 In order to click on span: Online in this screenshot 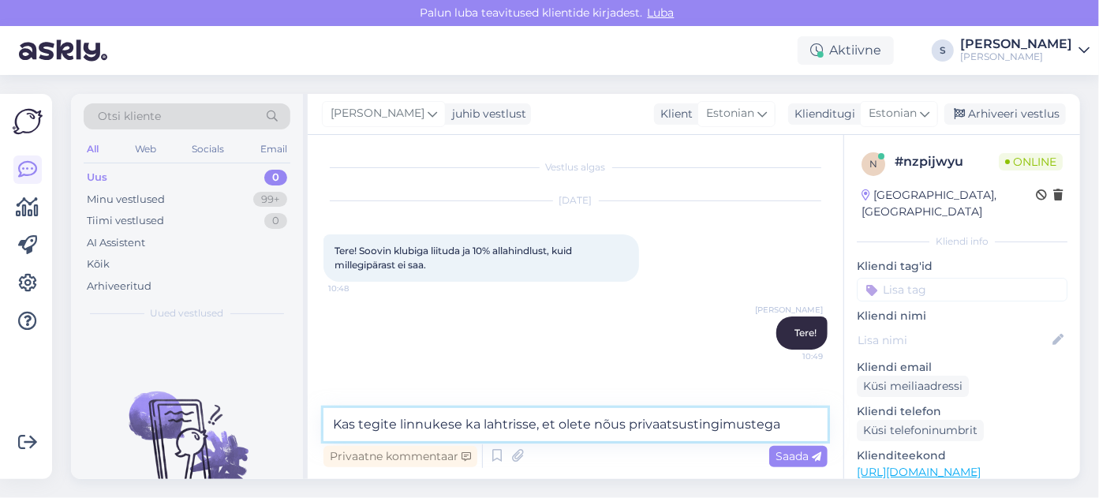, I will do `click(1031, 162)`.